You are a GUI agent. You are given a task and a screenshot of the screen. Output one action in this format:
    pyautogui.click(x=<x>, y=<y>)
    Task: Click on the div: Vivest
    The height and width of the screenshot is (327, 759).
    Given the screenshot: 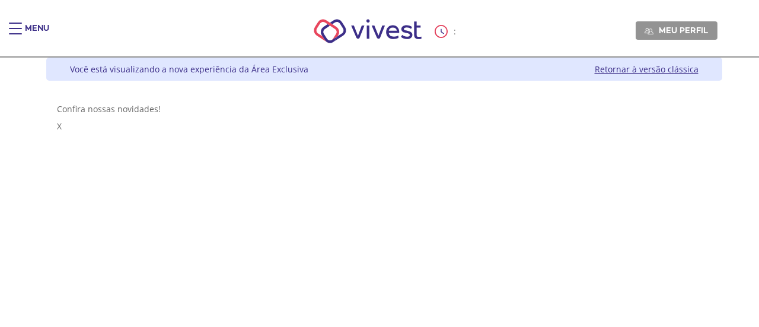 What is the action you would take?
    pyautogui.click(x=379, y=192)
    